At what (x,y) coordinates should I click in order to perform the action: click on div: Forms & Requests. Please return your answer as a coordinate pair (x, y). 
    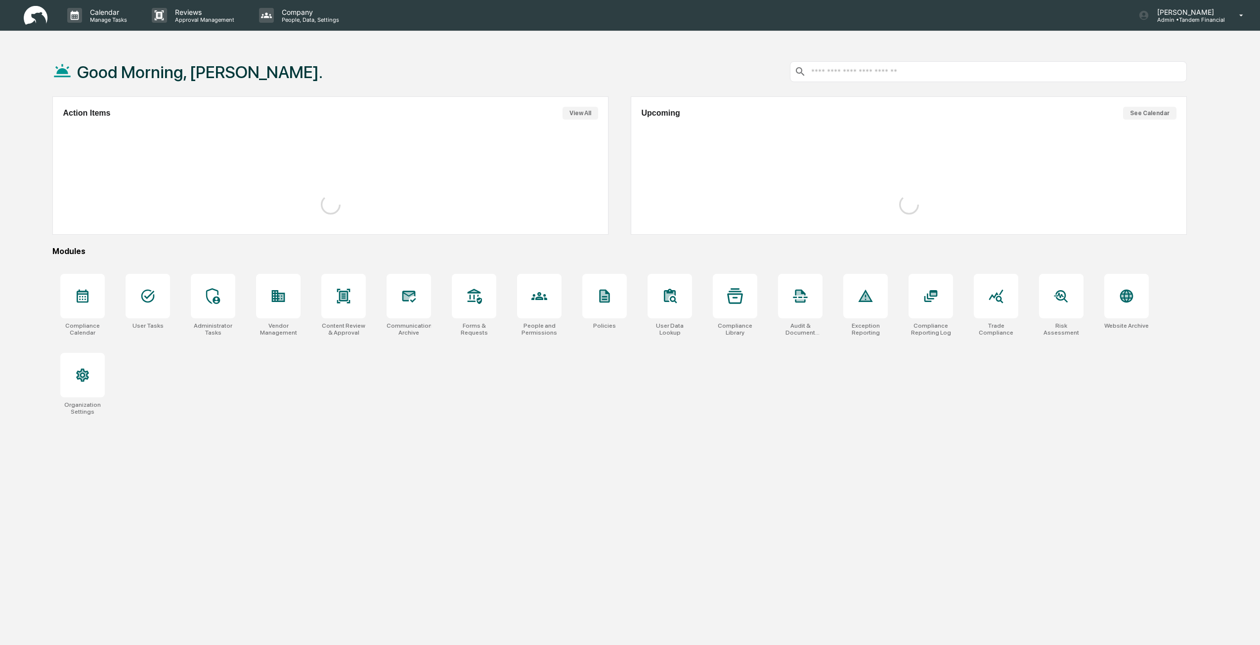
    Looking at the image, I should click on (474, 329).